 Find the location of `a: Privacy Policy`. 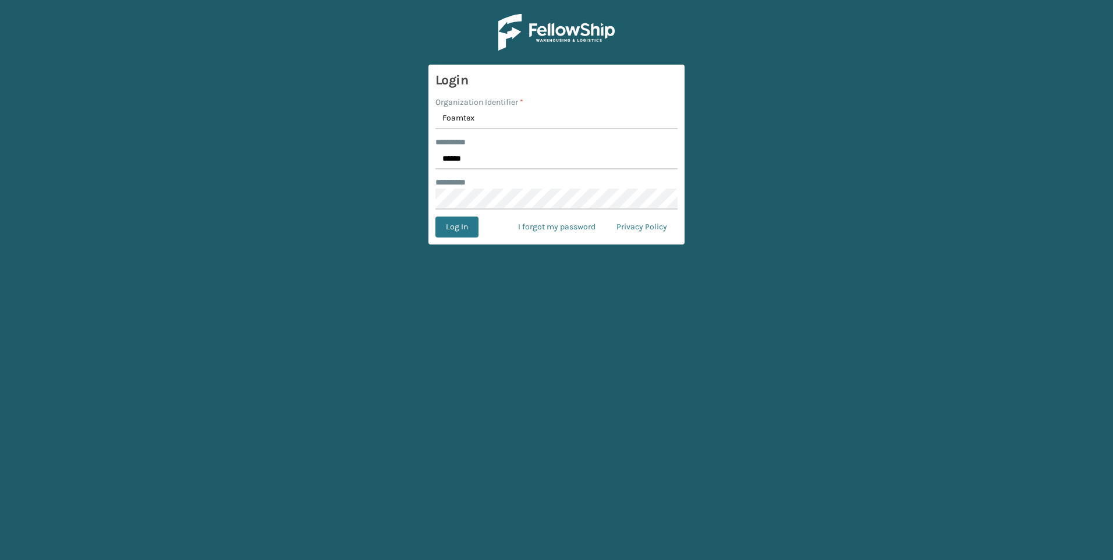

a: Privacy Policy is located at coordinates (641, 227).